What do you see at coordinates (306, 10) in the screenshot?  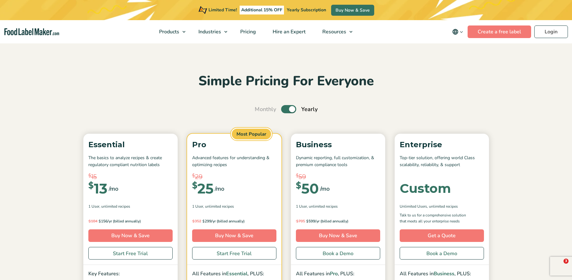 I see `span: Yearly Subscription` at bounding box center [306, 10].